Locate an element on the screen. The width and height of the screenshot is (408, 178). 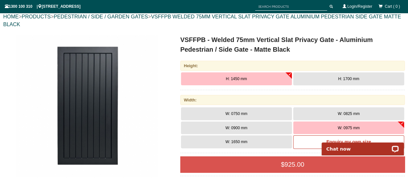
a: VSFFPB - Welded 75mm Vertical Slat Privacy Gate - Aluminium Pedestrian / Side Gate - Matte Black ... is located at coordinates (87, 106).